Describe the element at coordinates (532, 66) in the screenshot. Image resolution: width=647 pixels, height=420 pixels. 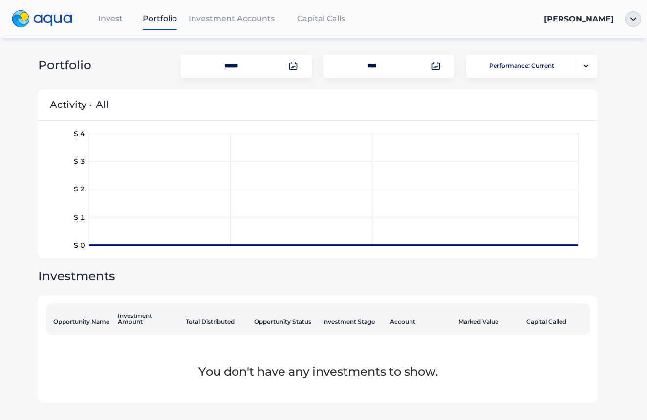
I see `button: Performance: Currentportfolio-arrow` at that location.